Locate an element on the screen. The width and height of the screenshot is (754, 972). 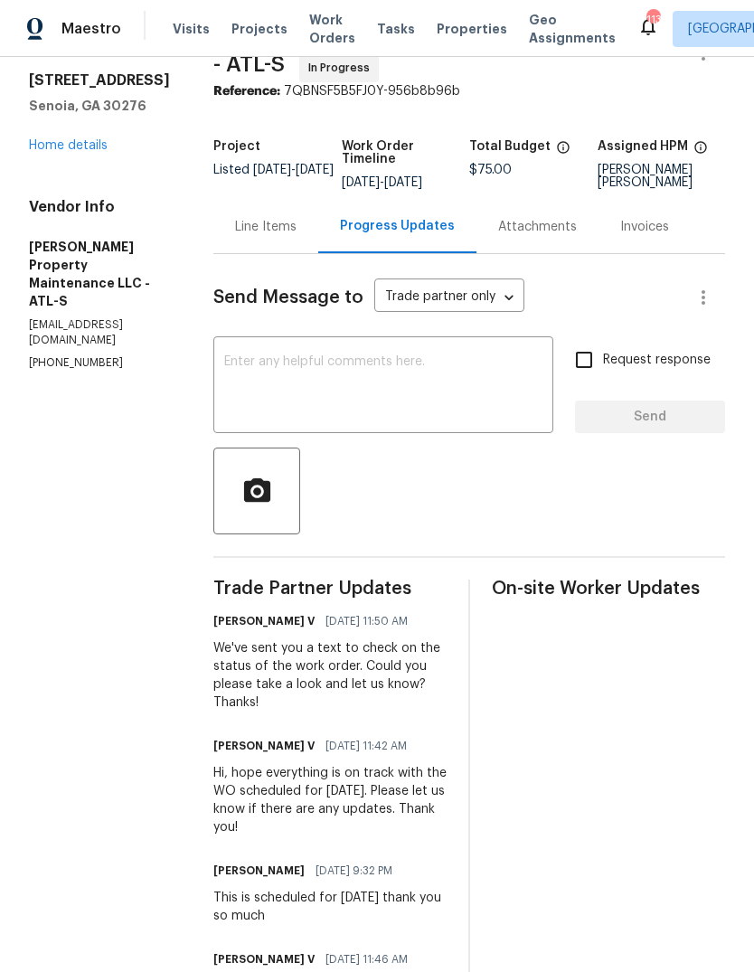
span: In Progress is located at coordinates (343, 68).